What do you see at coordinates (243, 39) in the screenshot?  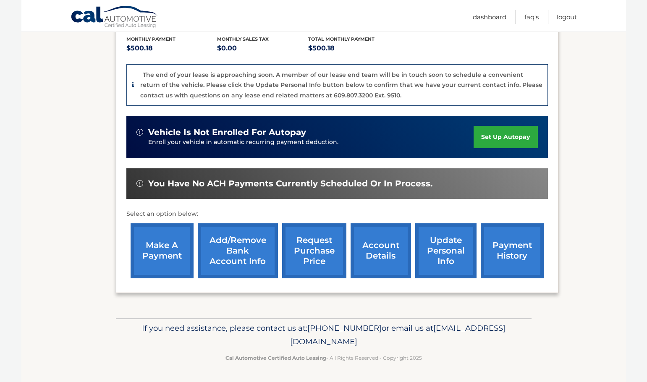 I see `span: Monthly sales Tax` at bounding box center [243, 39].